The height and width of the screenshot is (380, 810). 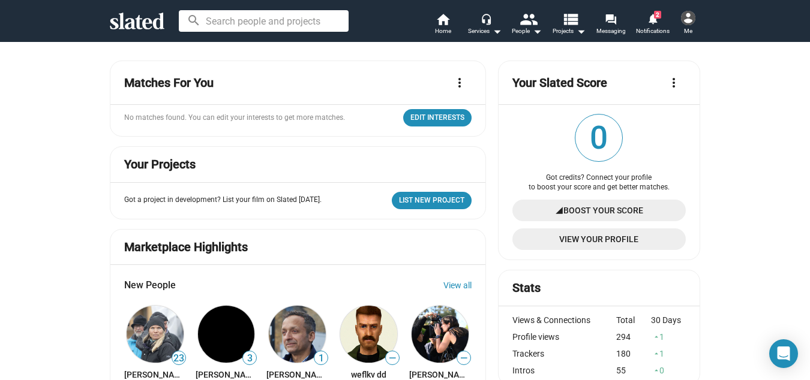 What do you see at coordinates (160, 164) in the screenshot?
I see `mat-card-title: Your Projects` at bounding box center [160, 164].